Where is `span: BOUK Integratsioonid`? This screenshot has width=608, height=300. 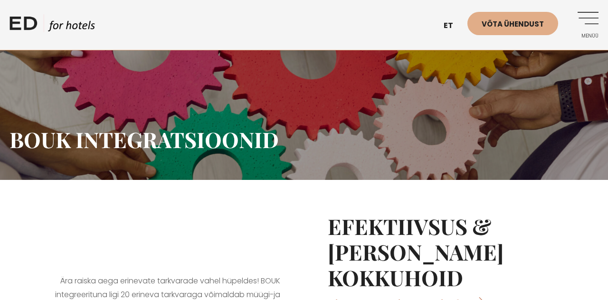
span: BOUK Integratsioonid is located at coordinates (144, 139).